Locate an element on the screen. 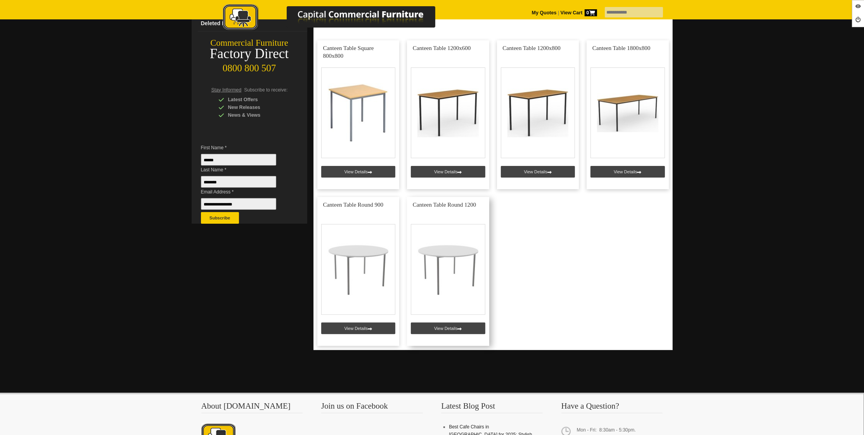 Image resolution: width=864 pixels, height=435 pixels. input: Last Name * is located at coordinates (238, 182).